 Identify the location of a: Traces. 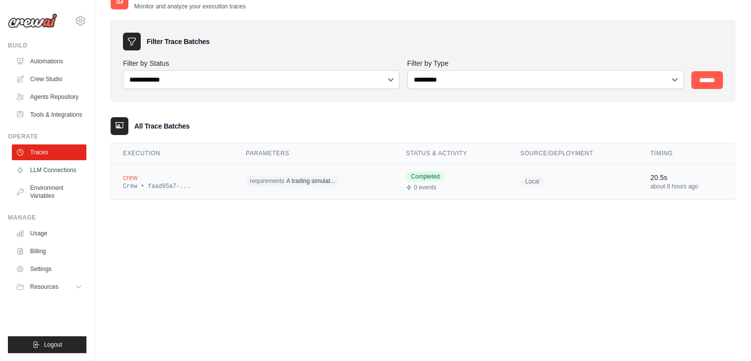
(49, 152).